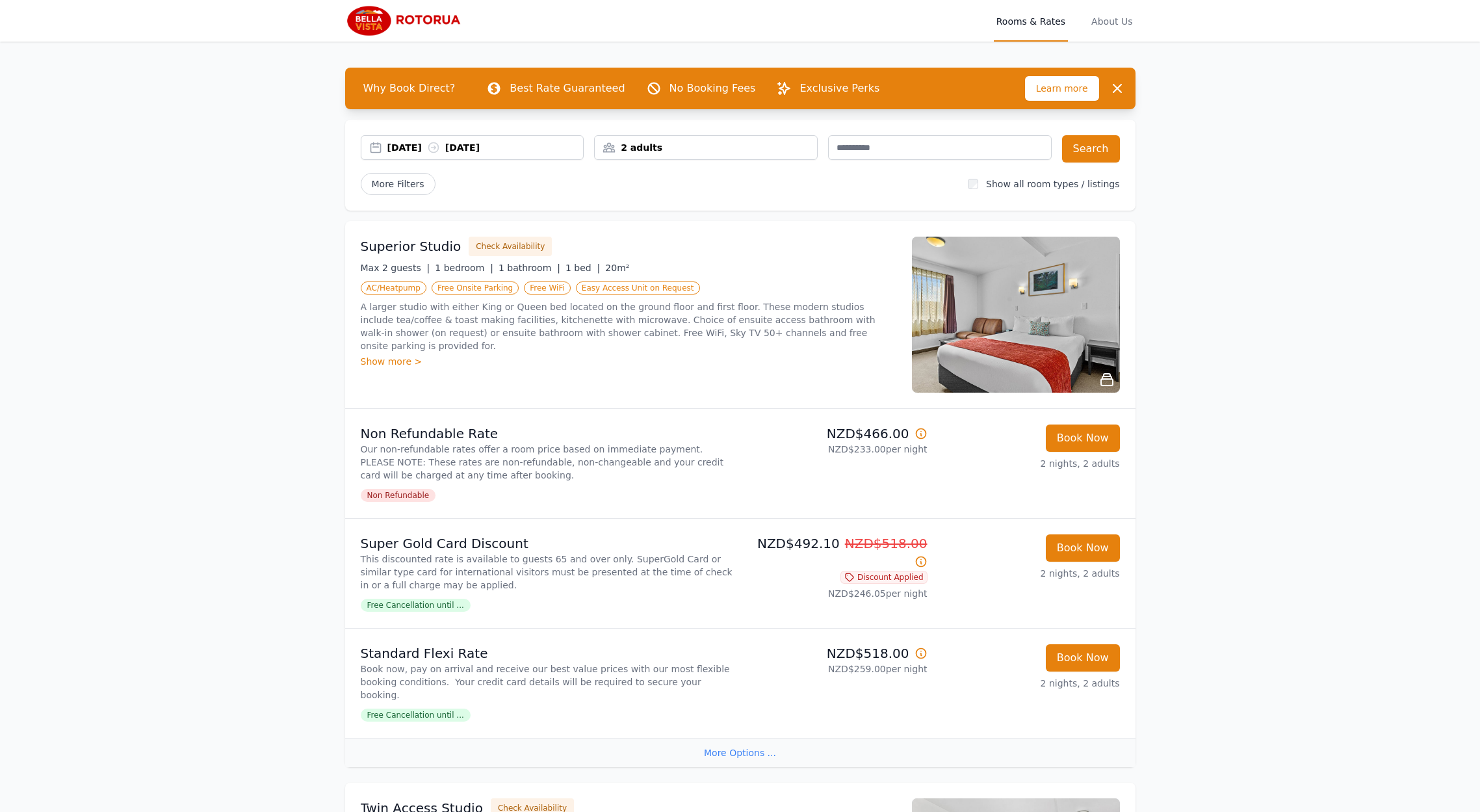 This screenshot has height=812, width=1480. Describe the element at coordinates (547, 572) in the screenshot. I see `p: This discounted rate is available to guests 65 and over only. SuperGold Card or similar type card...` at that location.